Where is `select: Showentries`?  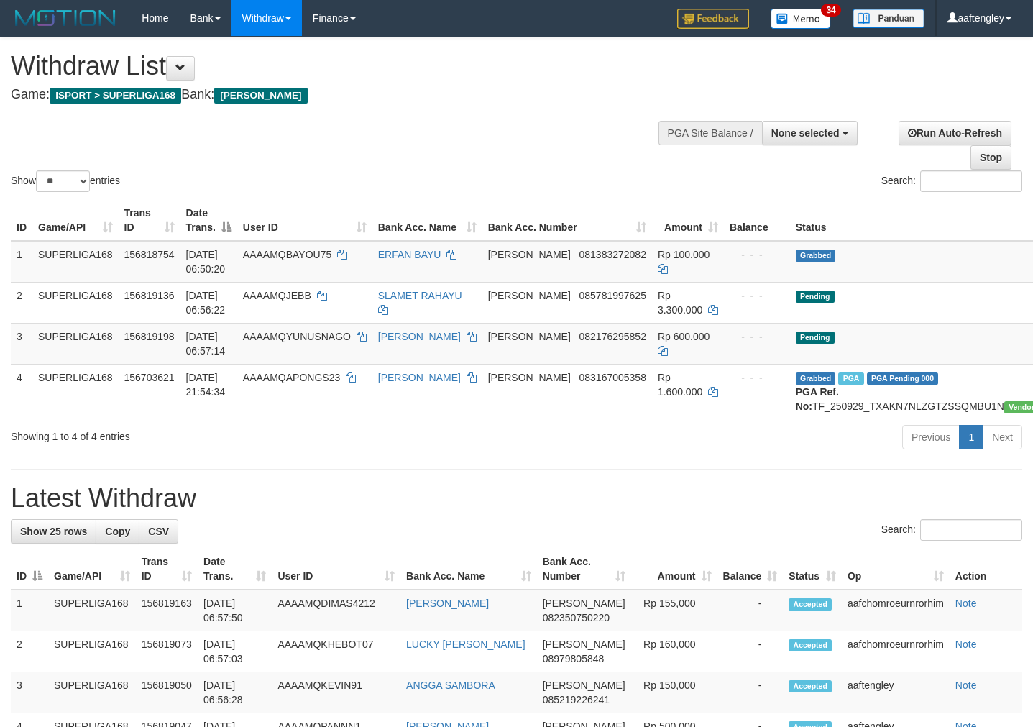
select: Showentries is located at coordinates (63, 181).